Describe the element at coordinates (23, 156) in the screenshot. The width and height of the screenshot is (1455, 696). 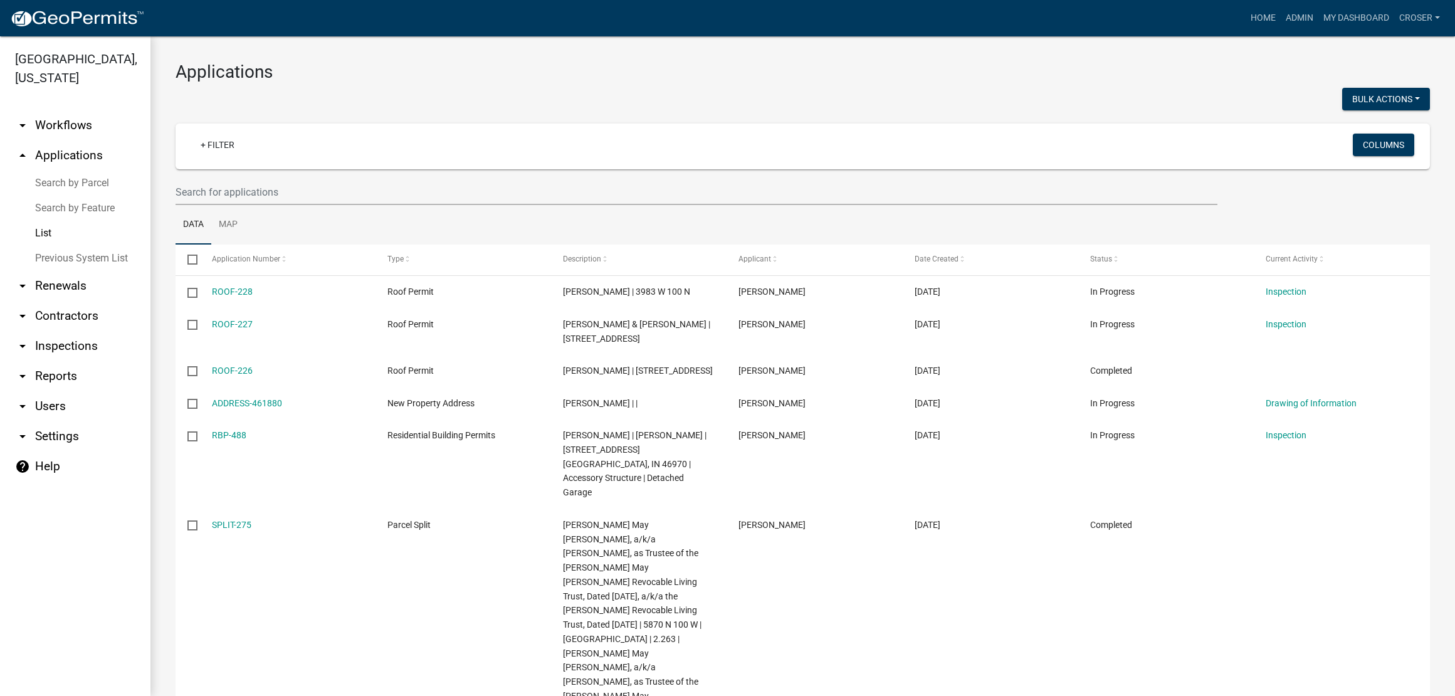
I see `i: arrow_drop_up` at that location.